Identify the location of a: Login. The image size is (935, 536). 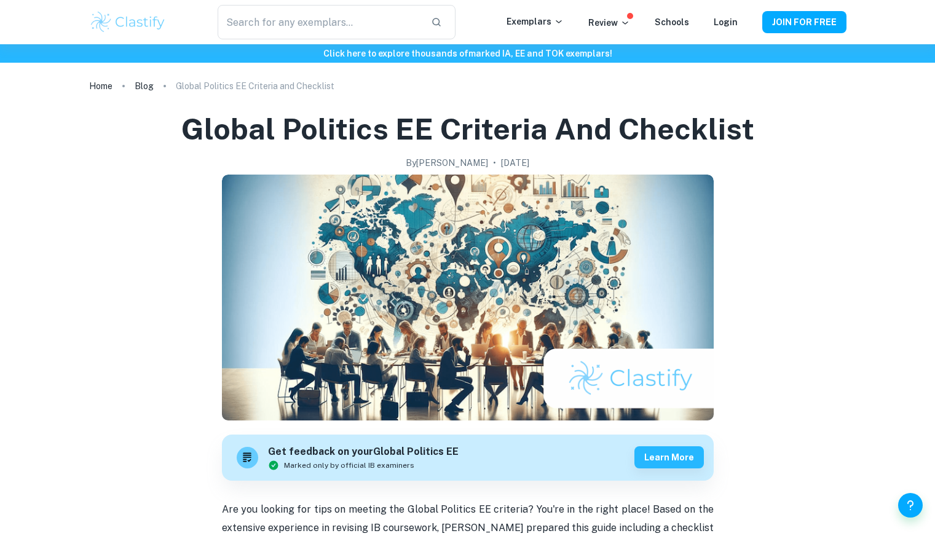
(725, 22).